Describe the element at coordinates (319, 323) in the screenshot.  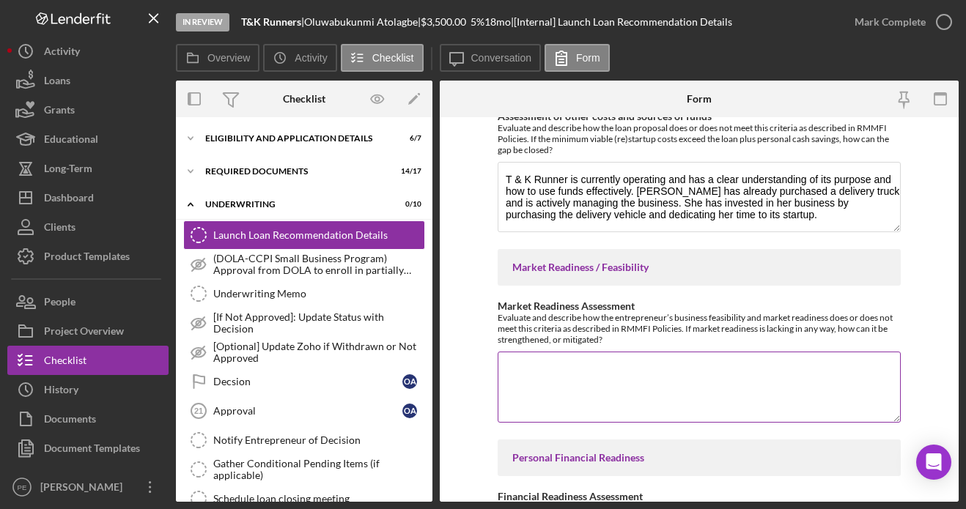
I see `div: [If Not Approved]: Update Status with Decision` at that location.